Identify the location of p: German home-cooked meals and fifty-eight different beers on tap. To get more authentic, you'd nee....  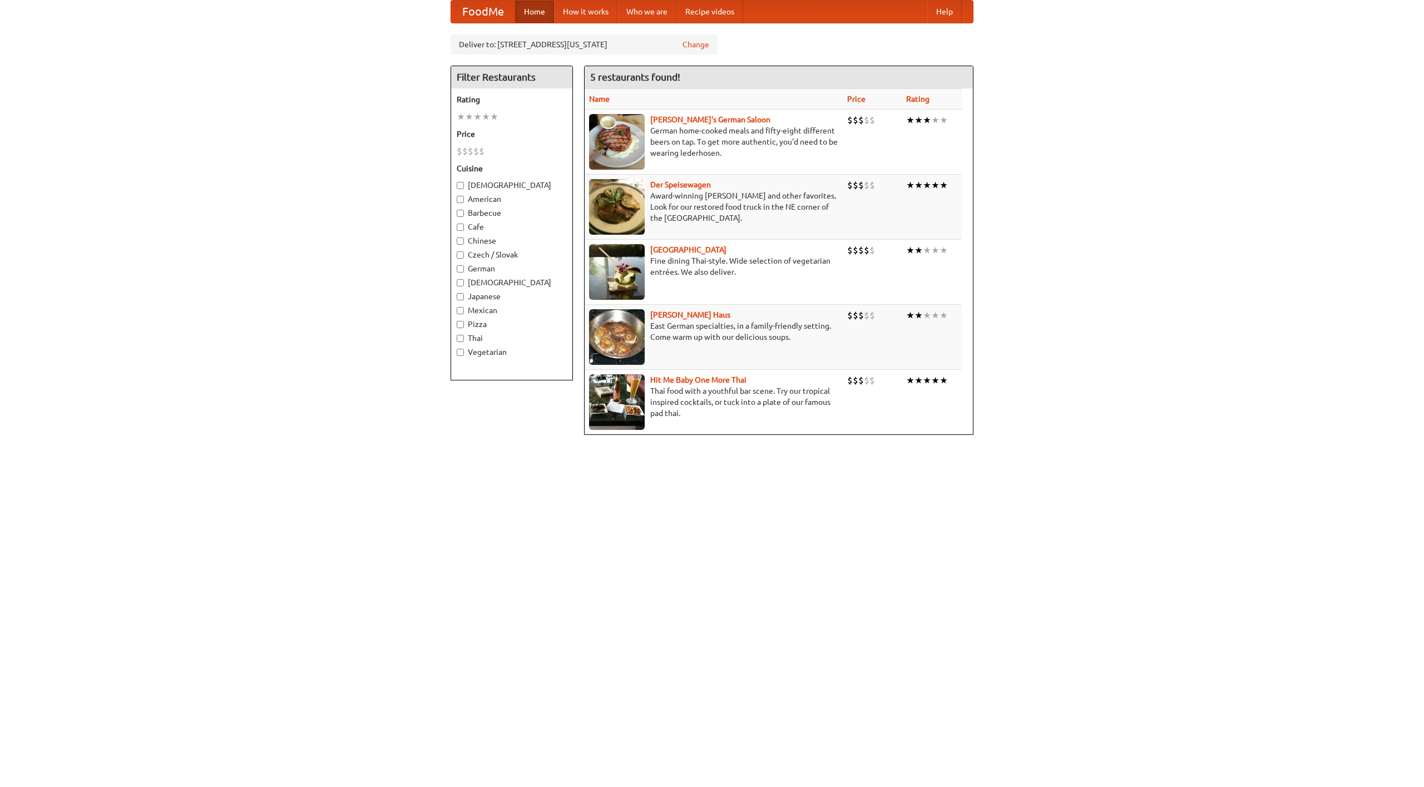
(714, 142).